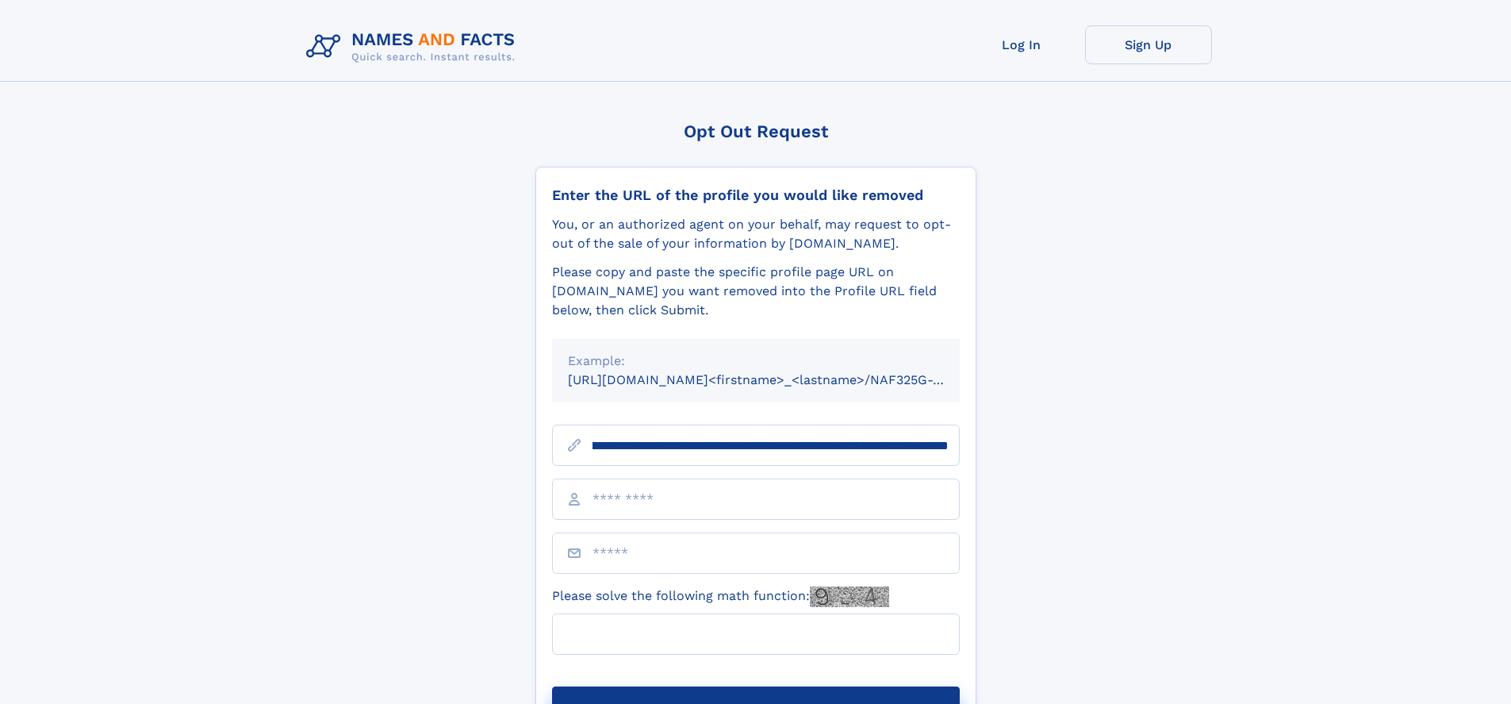 The image size is (1511, 704). What do you see at coordinates (414, 47) in the screenshot?
I see `img: Logo Names and Facts` at bounding box center [414, 47].